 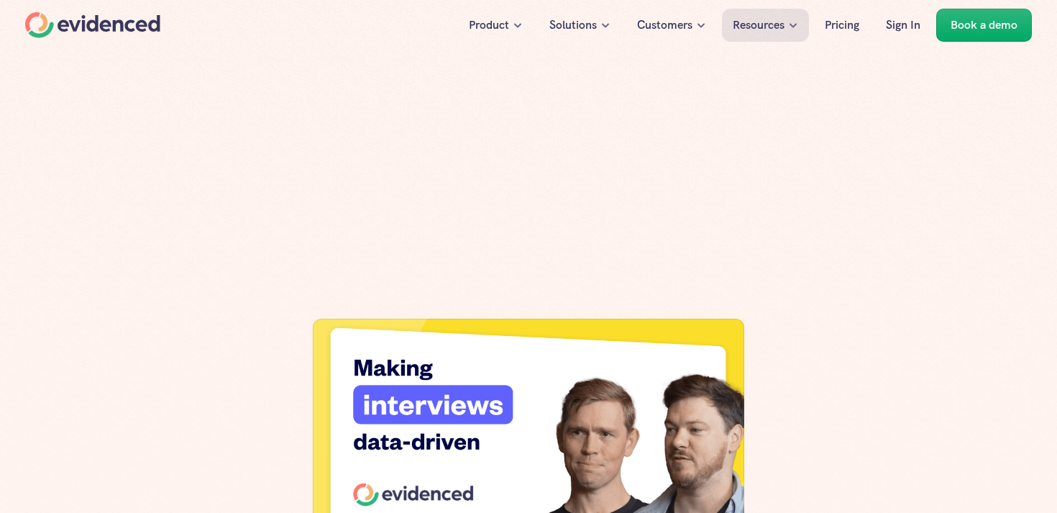 What do you see at coordinates (529, 167) in the screenshot?
I see `h1: Blog` at bounding box center [529, 167].